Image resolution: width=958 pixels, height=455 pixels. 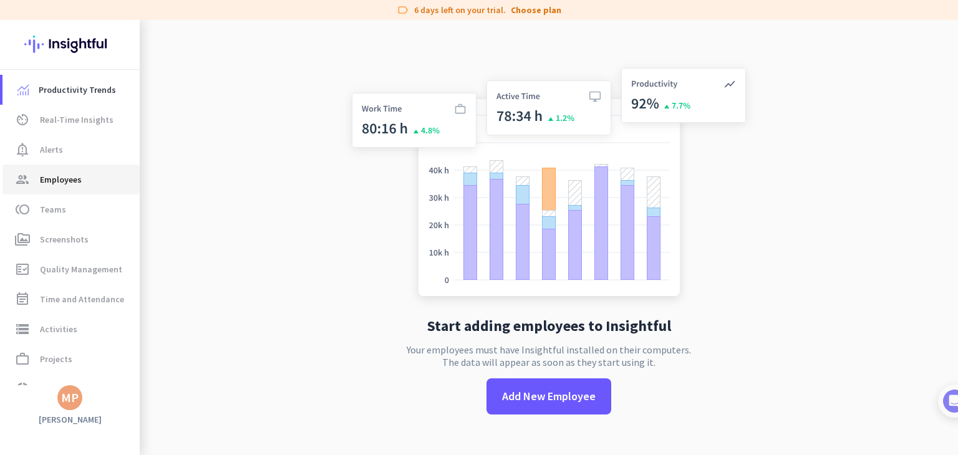 What do you see at coordinates (59, 329) in the screenshot?
I see `span: Activities` at bounding box center [59, 329].